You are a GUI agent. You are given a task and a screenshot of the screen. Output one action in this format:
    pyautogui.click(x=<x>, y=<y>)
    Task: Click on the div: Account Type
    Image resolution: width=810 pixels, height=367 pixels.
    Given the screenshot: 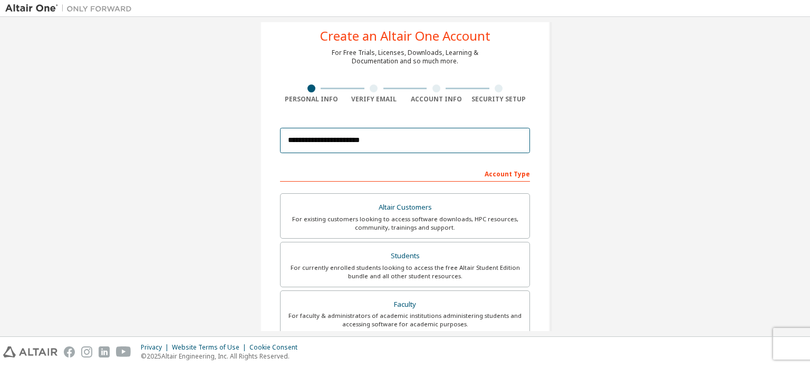 What is the action you would take?
    pyautogui.click(x=405, y=173)
    